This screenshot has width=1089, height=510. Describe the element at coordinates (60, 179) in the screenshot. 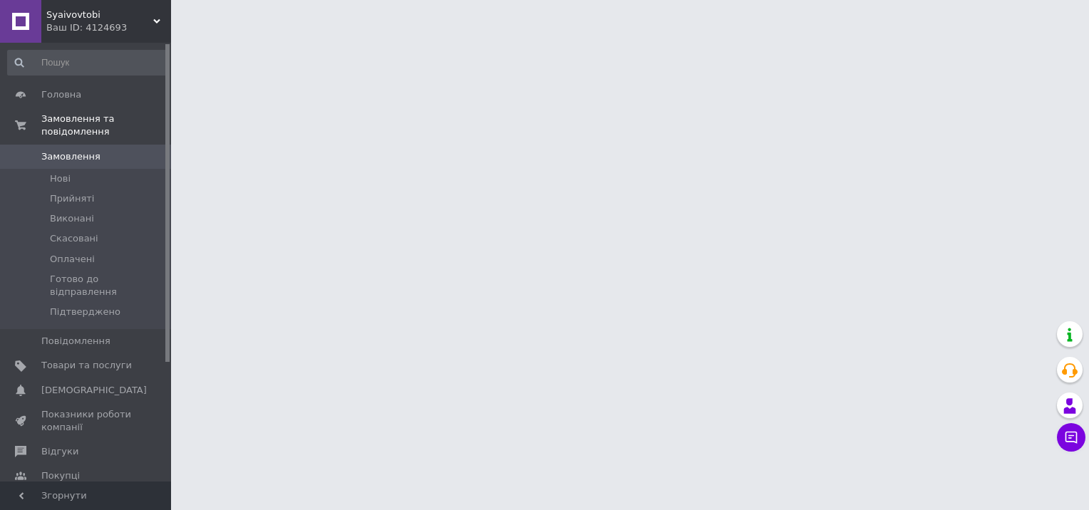

I see `span: Нові` at that location.